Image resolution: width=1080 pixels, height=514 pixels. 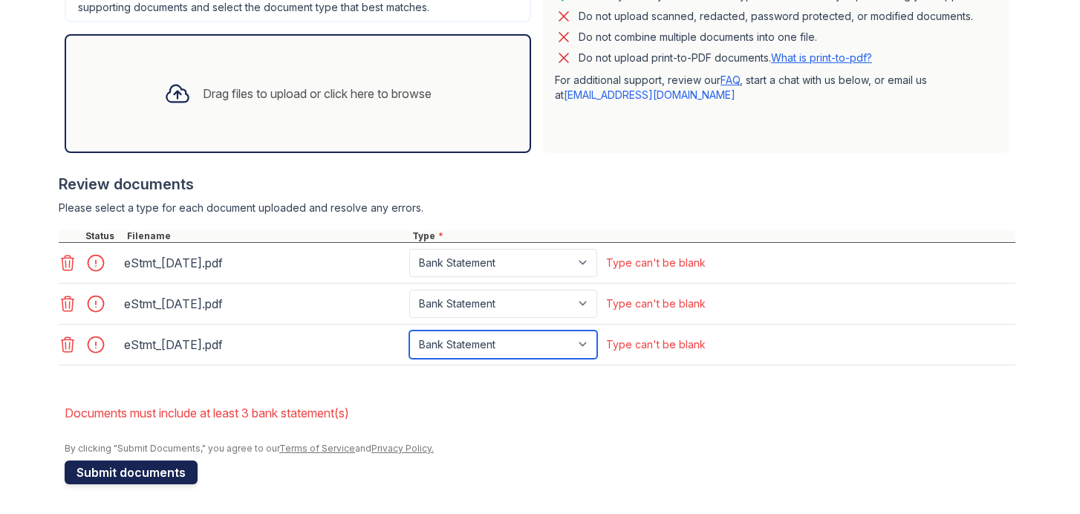 I want to click on div: Drag files to upload or click here to browse, so click(x=317, y=94).